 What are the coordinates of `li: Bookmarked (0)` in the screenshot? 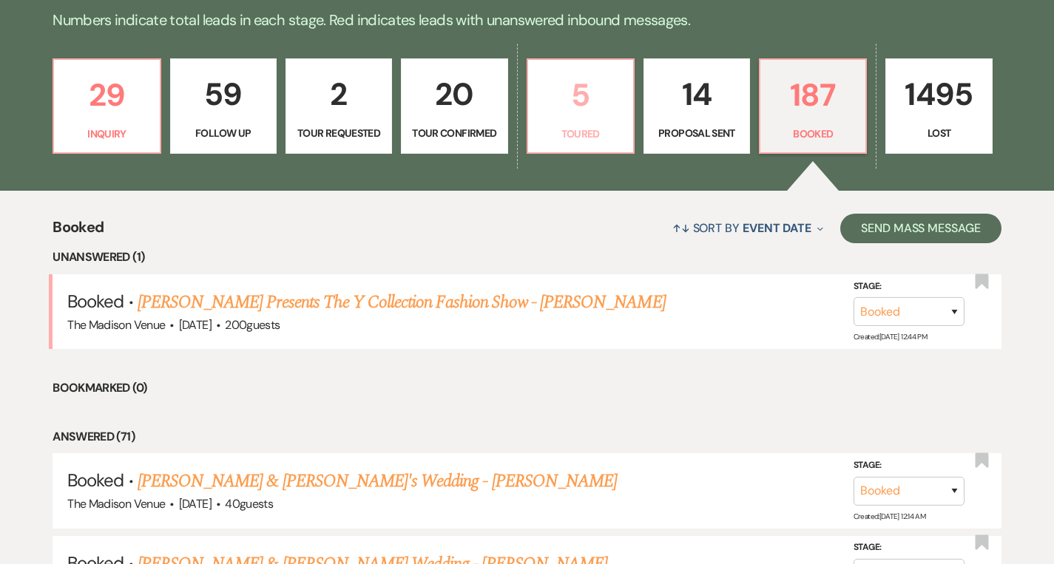 It's located at (526, 388).